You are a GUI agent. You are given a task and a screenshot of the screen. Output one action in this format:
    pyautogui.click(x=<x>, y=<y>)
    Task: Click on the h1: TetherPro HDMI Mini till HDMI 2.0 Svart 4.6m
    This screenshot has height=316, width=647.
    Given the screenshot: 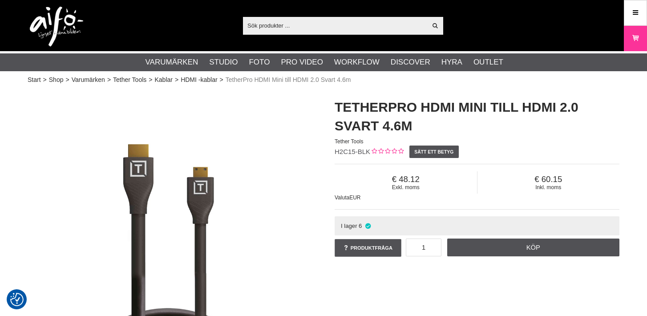 What is the action you would take?
    pyautogui.click(x=477, y=117)
    